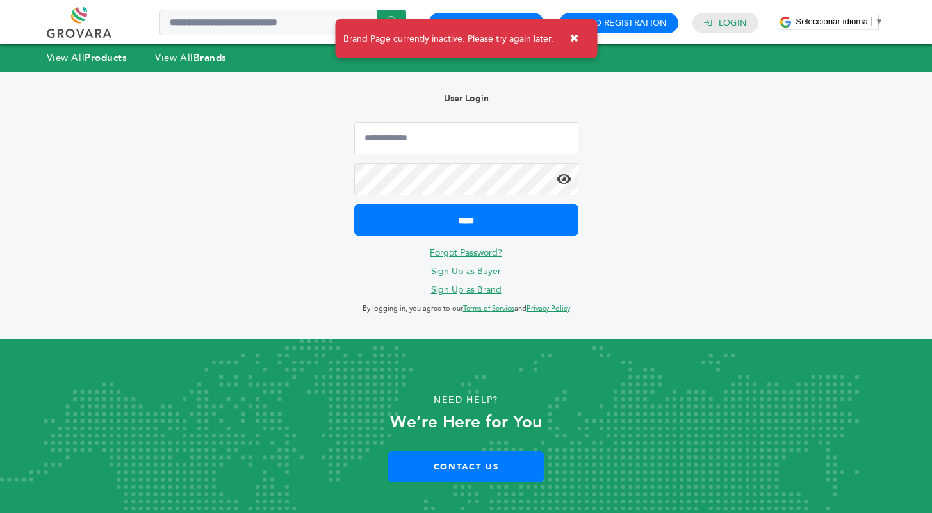 The image size is (932, 513). What do you see at coordinates (486, 23) in the screenshot?
I see `a: Buyer Registration` at bounding box center [486, 23].